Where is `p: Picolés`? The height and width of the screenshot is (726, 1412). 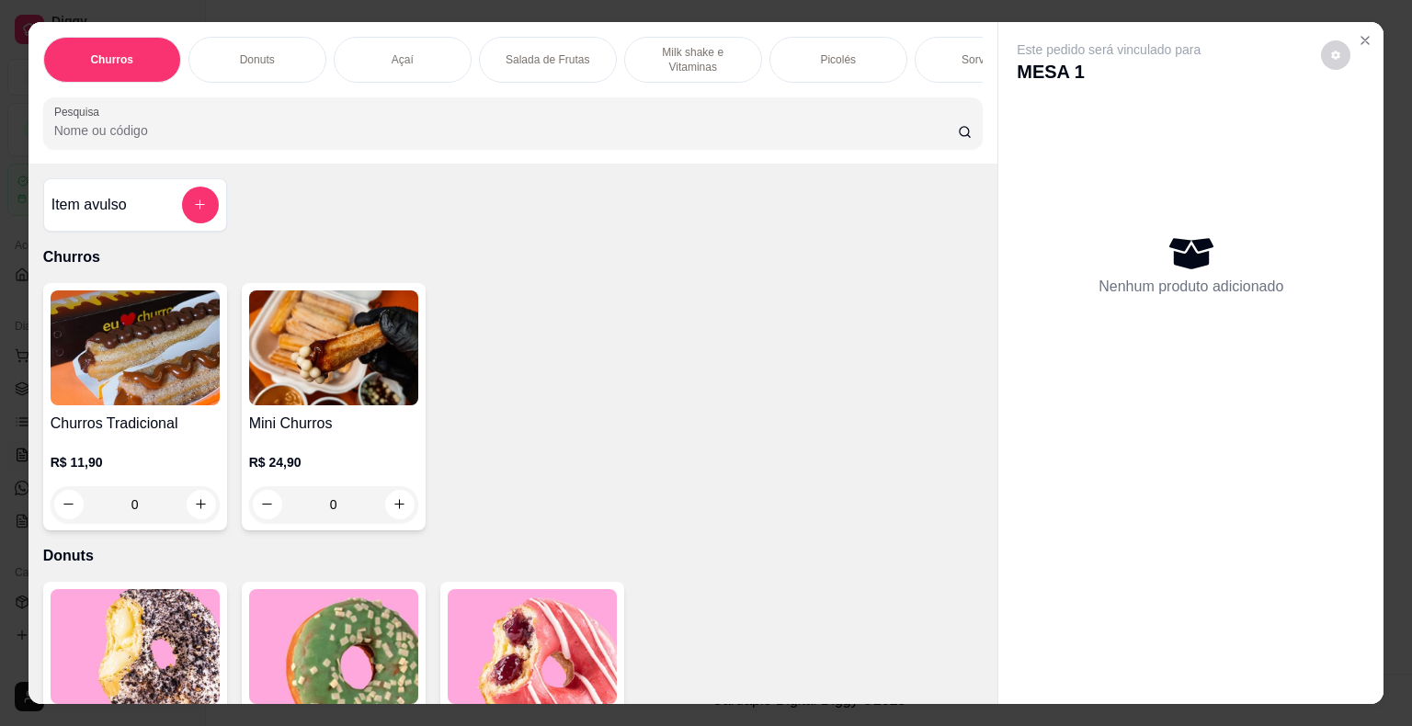 p: Picolés is located at coordinates (837, 60).